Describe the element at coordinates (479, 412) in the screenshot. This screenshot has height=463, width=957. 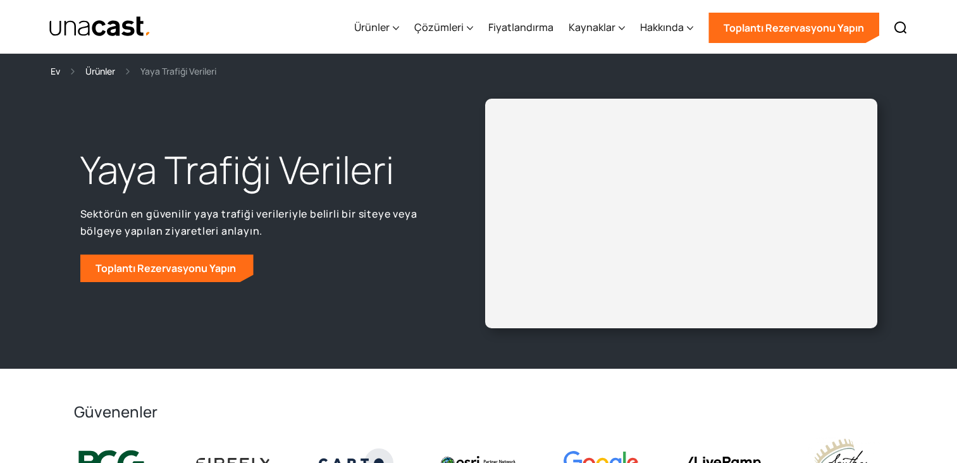
I see `h2: Güvenenler` at that location.